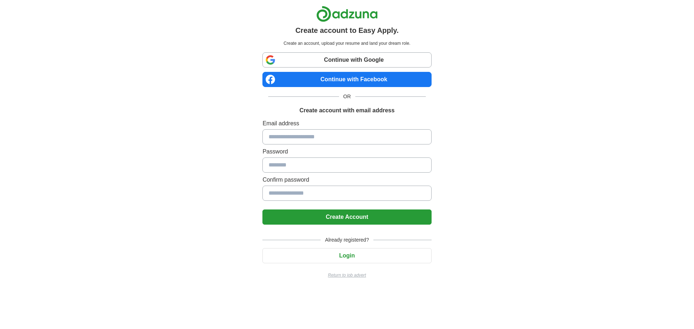 This screenshot has height=329, width=694. I want to click on button: Create Account, so click(347, 217).